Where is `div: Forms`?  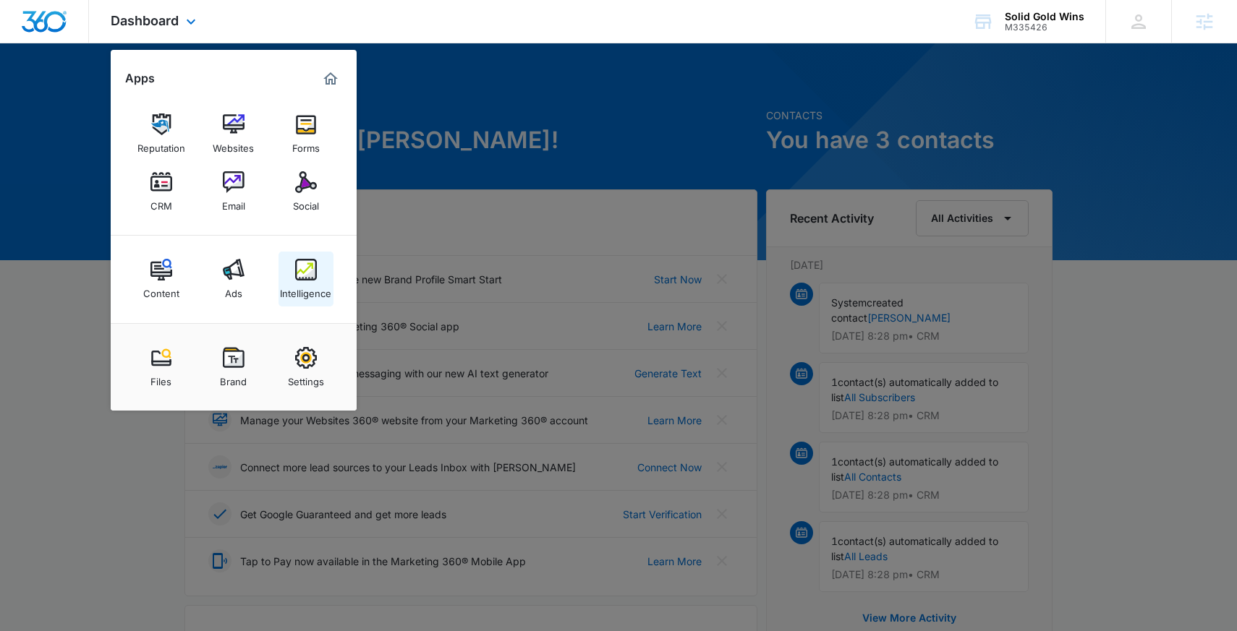 div: Forms is located at coordinates (306, 145).